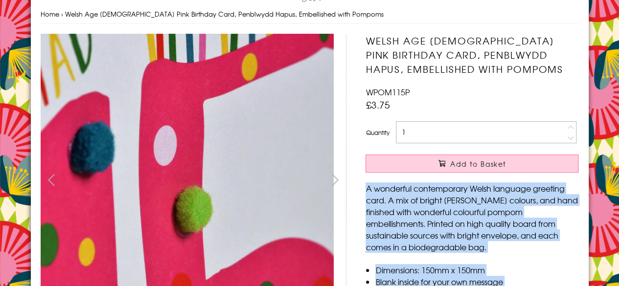  Describe the element at coordinates (335, 179) in the screenshot. I see `button: next` at that location.